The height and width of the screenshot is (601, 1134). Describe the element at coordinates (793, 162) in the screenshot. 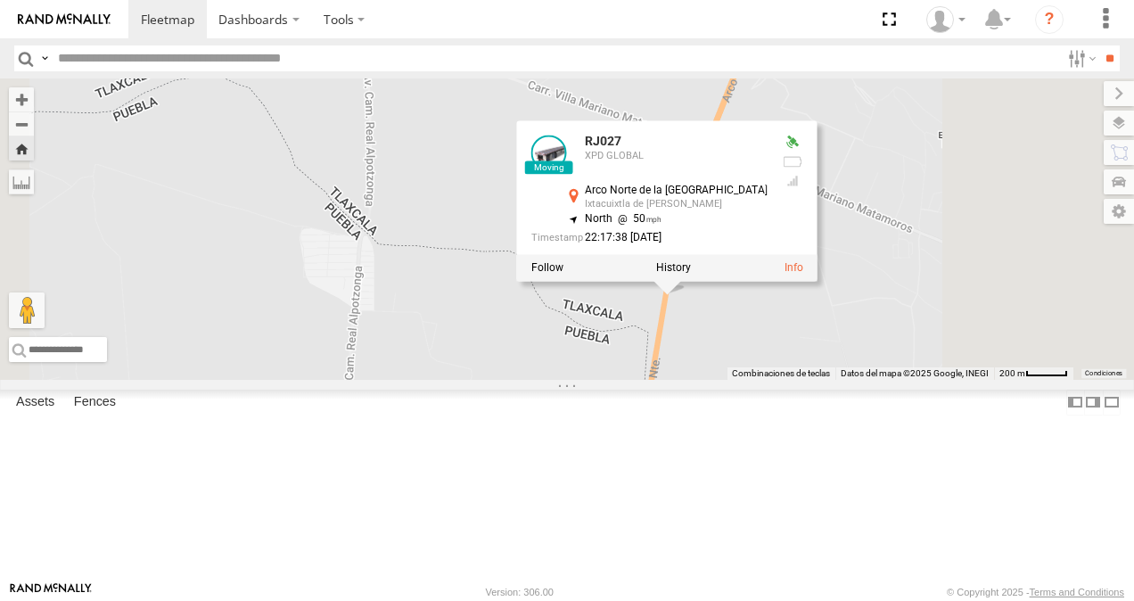

I see `div: No battery health information received from this device.` at that location.